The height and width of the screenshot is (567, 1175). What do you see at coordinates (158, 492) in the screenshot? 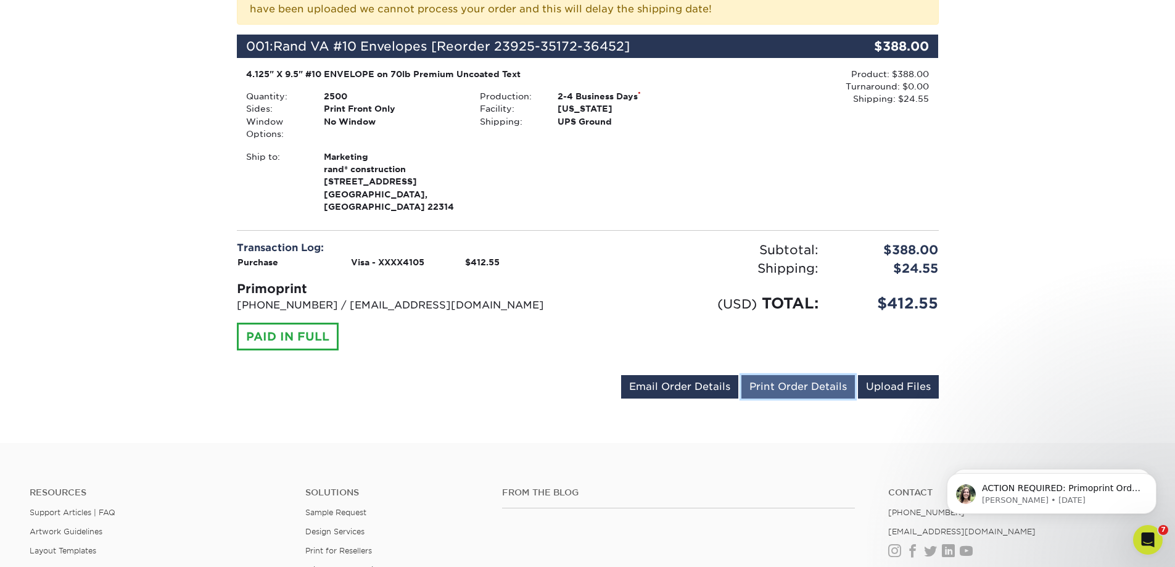
I see `h4: Resources` at bounding box center [158, 492].